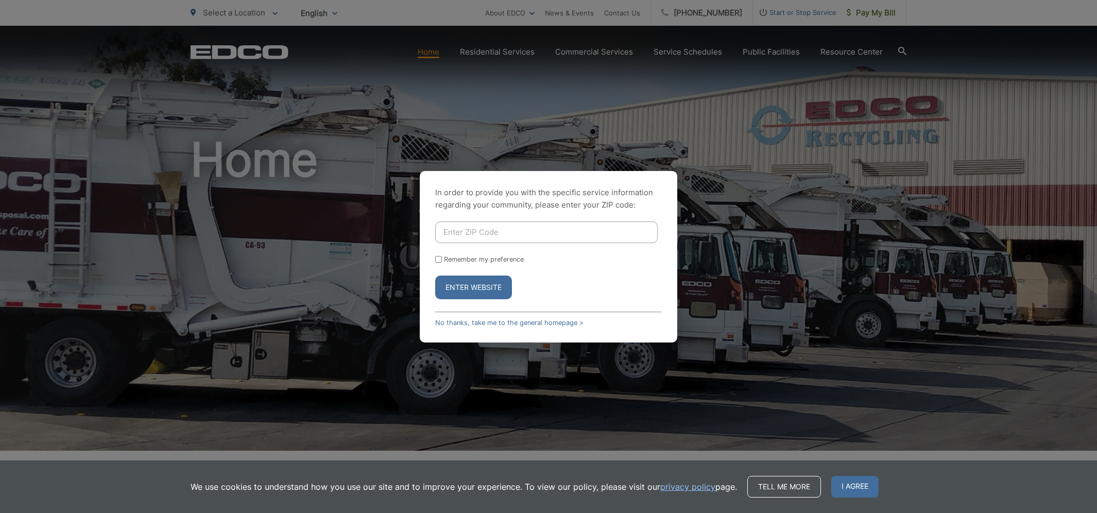 The image size is (1097, 513). Describe the element at coordinates (484, 259) in the screenshot. I see `label: Remember my preference` at that location.